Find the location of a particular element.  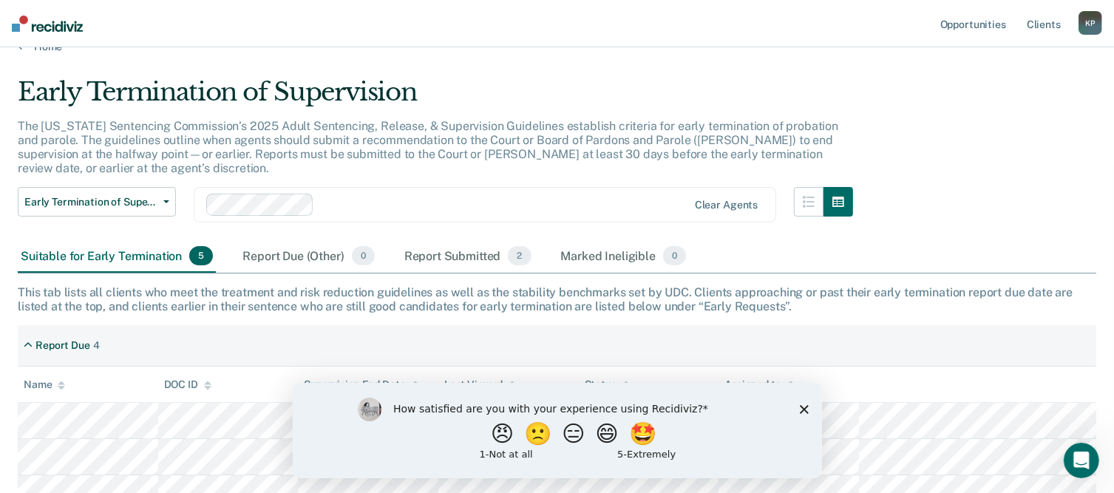

div: Close survey is located at coordinates (512, 27).